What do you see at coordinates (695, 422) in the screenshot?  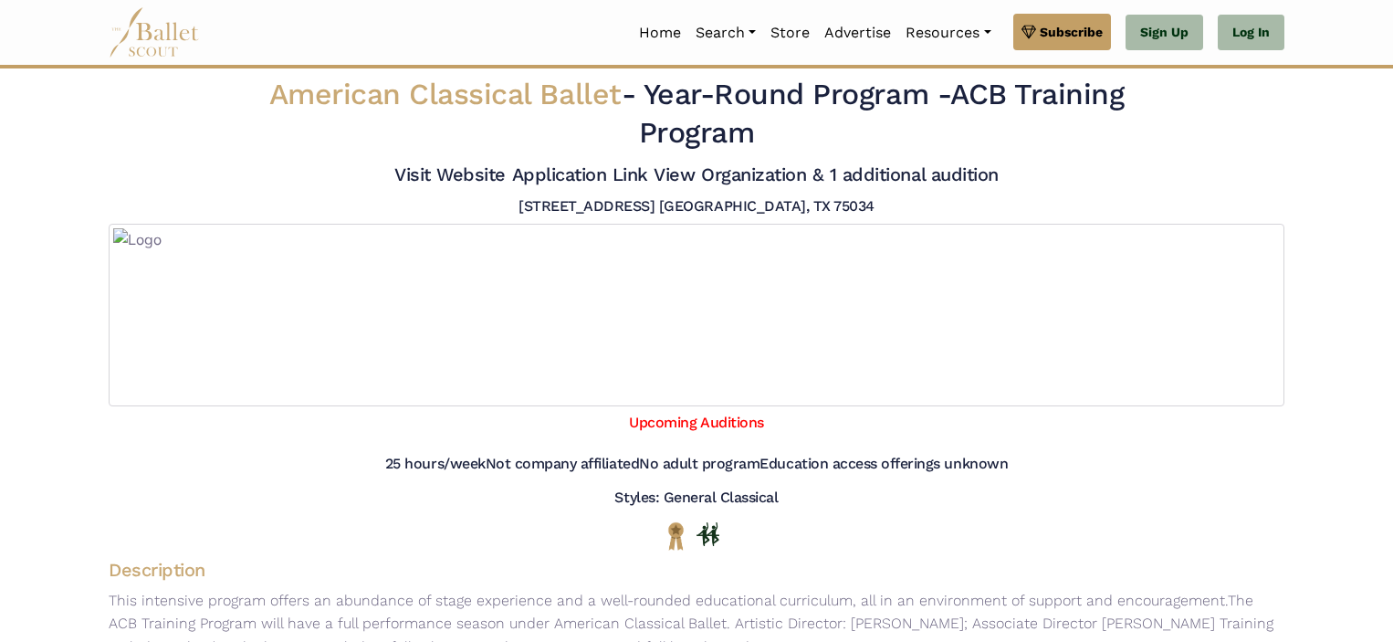 I see `a: Upcoming Auditions` at bounding box center [695, 422].